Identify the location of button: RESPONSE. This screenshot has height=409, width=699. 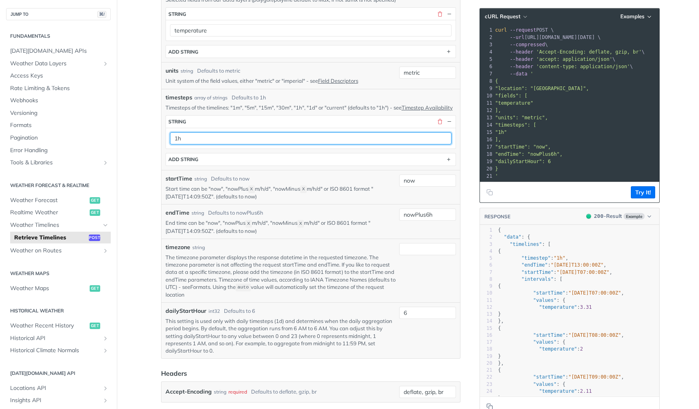
(497, 217).